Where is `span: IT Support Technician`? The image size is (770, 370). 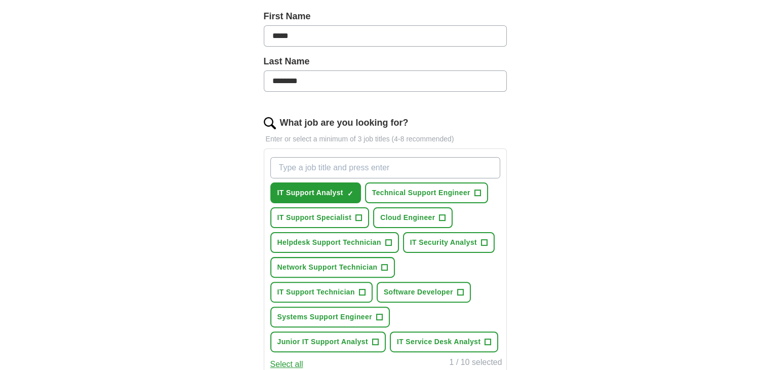 span: IT Support Technician is located at coordinates (316, 292).